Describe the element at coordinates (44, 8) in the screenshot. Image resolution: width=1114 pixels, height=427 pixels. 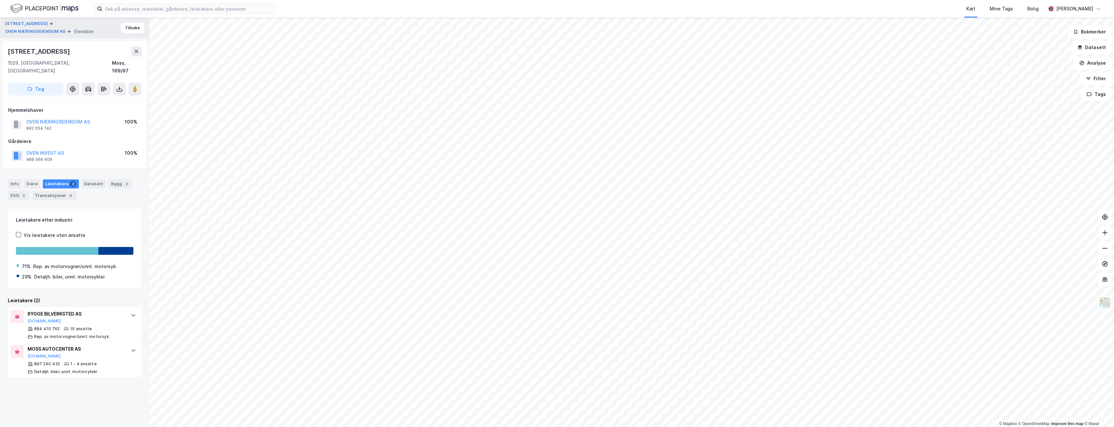
I see `img: logo.f888ab2527a4732fd821a326f86c7f29.svg` at that location.